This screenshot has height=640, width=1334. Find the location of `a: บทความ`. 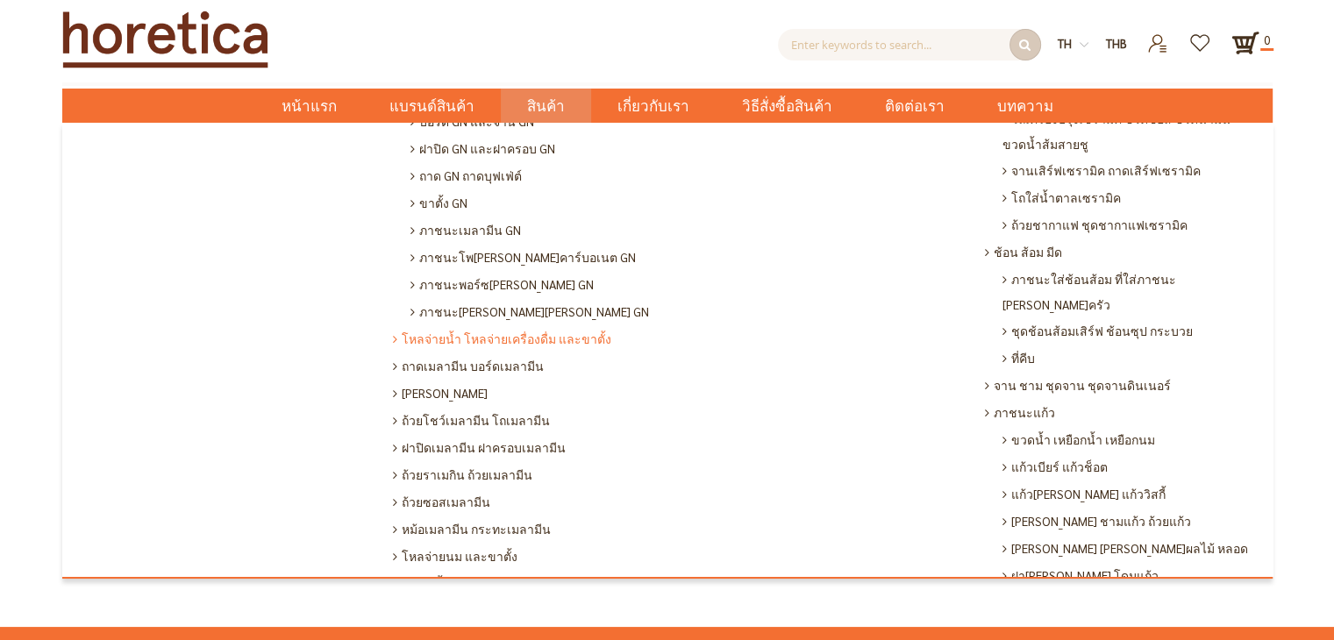

a: บทความ is located at coordinates (1025, 105).